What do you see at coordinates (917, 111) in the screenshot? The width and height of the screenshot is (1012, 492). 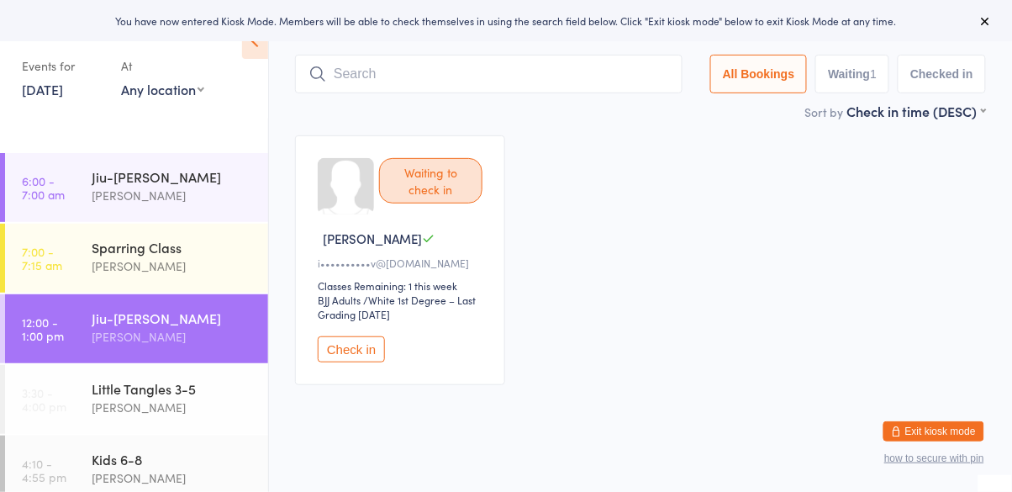 I see `div: Check in time (DESC)` at bounding box center [917, 111].